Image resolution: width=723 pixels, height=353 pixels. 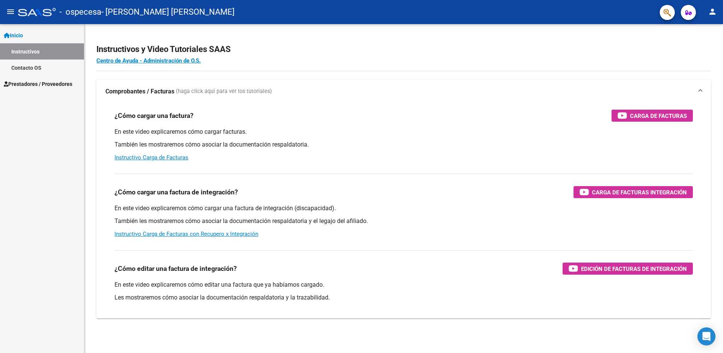 What do you see at coordinates (140, 92) in the screenshot?
I see `strong: Comprobantes / Facturas` at bounding box center [140, 92].